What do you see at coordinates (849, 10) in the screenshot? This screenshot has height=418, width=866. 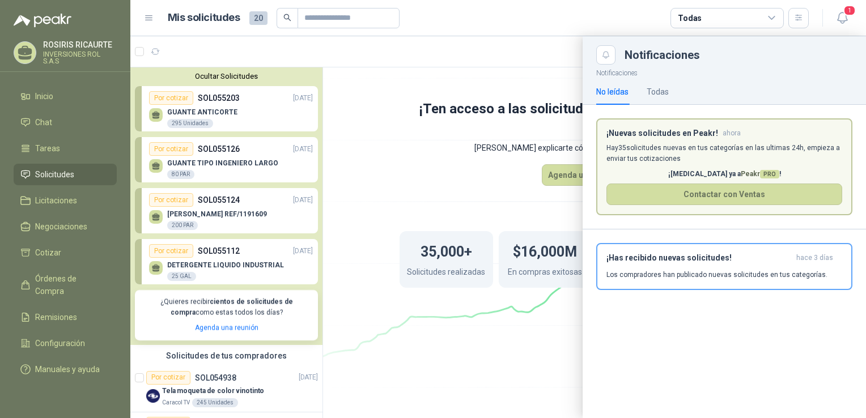 I see `span: 1` at bounding box center [849, 10].